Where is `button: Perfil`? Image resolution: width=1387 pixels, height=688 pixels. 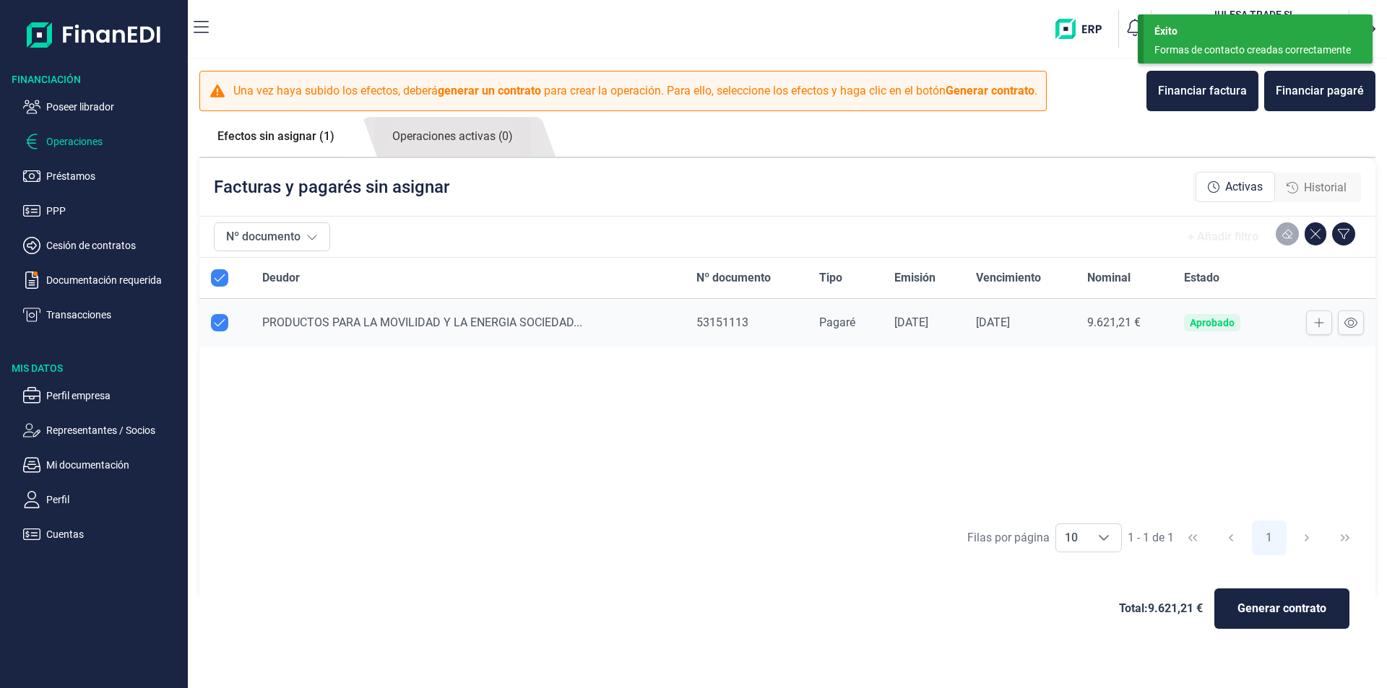
button: Perfil is located at coordinates (103, 500).